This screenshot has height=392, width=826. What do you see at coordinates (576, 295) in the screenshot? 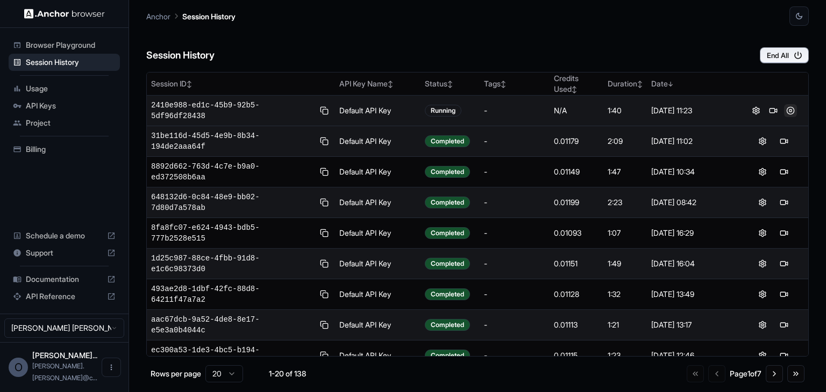
I see `div: 0.01128` at bounding box center [576, 295].